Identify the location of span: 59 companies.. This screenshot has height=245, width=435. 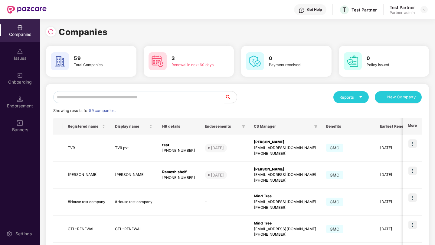
(102, 111).